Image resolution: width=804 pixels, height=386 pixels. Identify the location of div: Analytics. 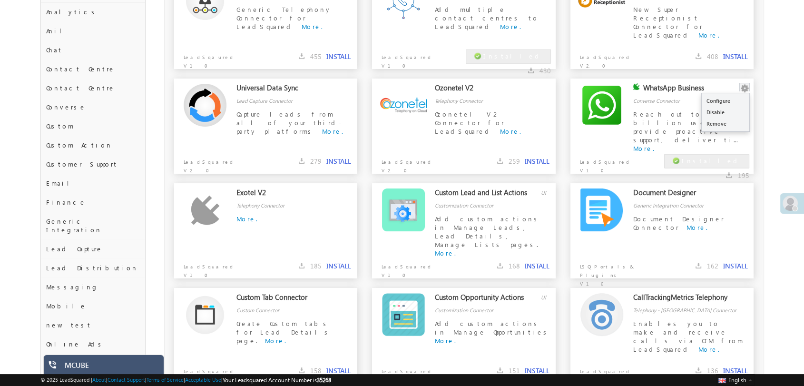
(93, 12).